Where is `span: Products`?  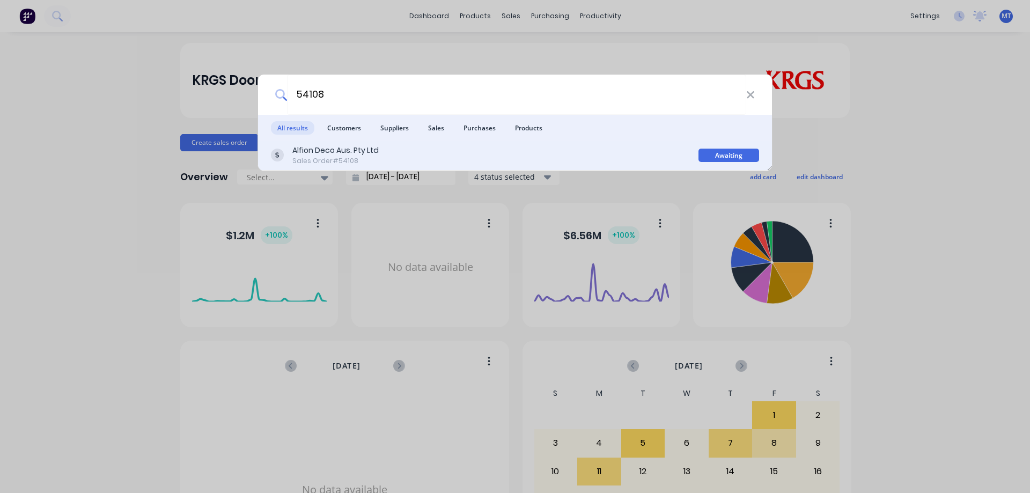
span: Products is located at coordinates (528, 128).